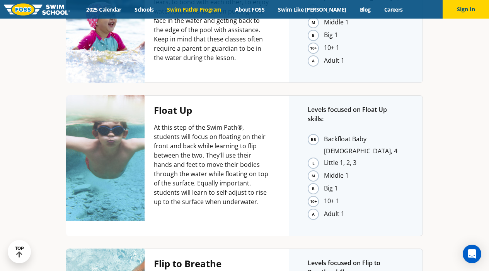  What do you see at coordinates (250, 9) in the screenshot?
I see `a: About FOSS` at bounding box center [250, 9].